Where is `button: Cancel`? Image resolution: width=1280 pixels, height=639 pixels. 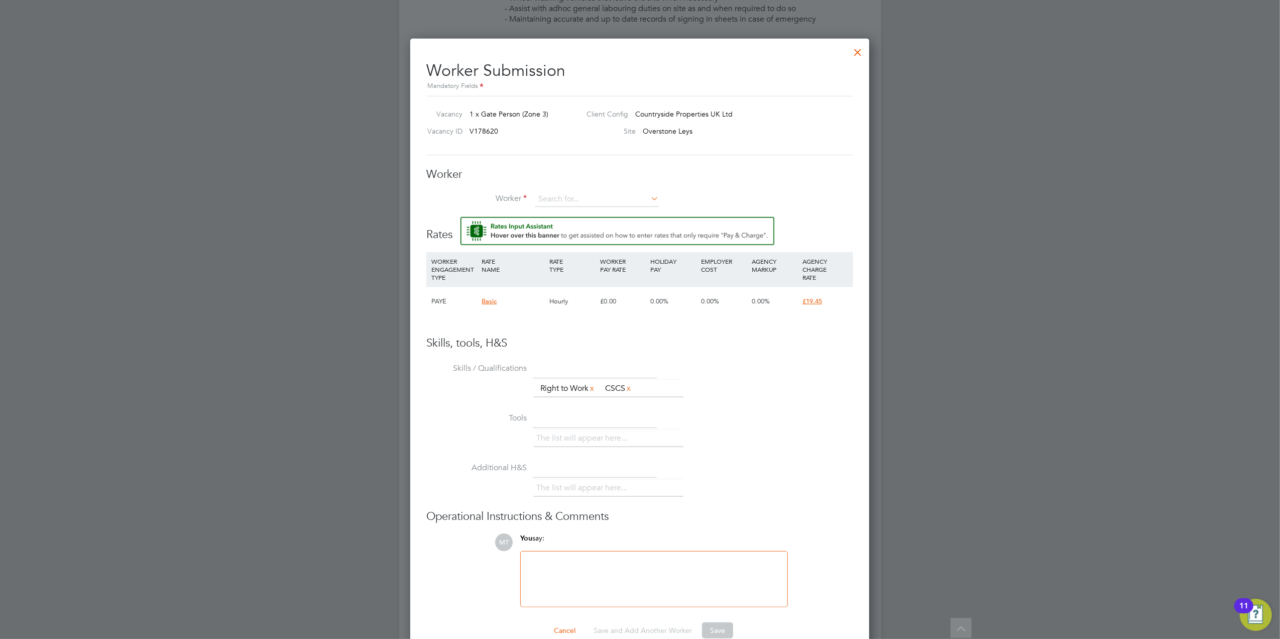
button: Cancel is located at coordinates (564, 630).